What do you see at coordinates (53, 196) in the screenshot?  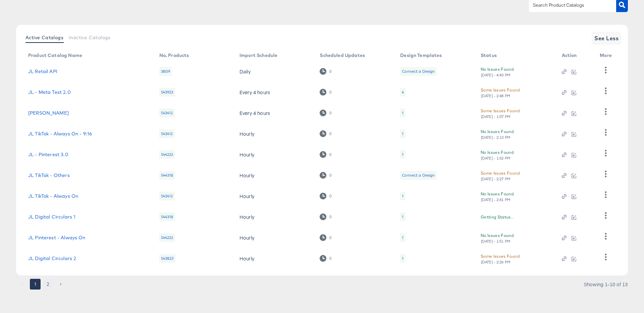 I see `a: JL TikTok - Always On` at bounding box center [53, 196].